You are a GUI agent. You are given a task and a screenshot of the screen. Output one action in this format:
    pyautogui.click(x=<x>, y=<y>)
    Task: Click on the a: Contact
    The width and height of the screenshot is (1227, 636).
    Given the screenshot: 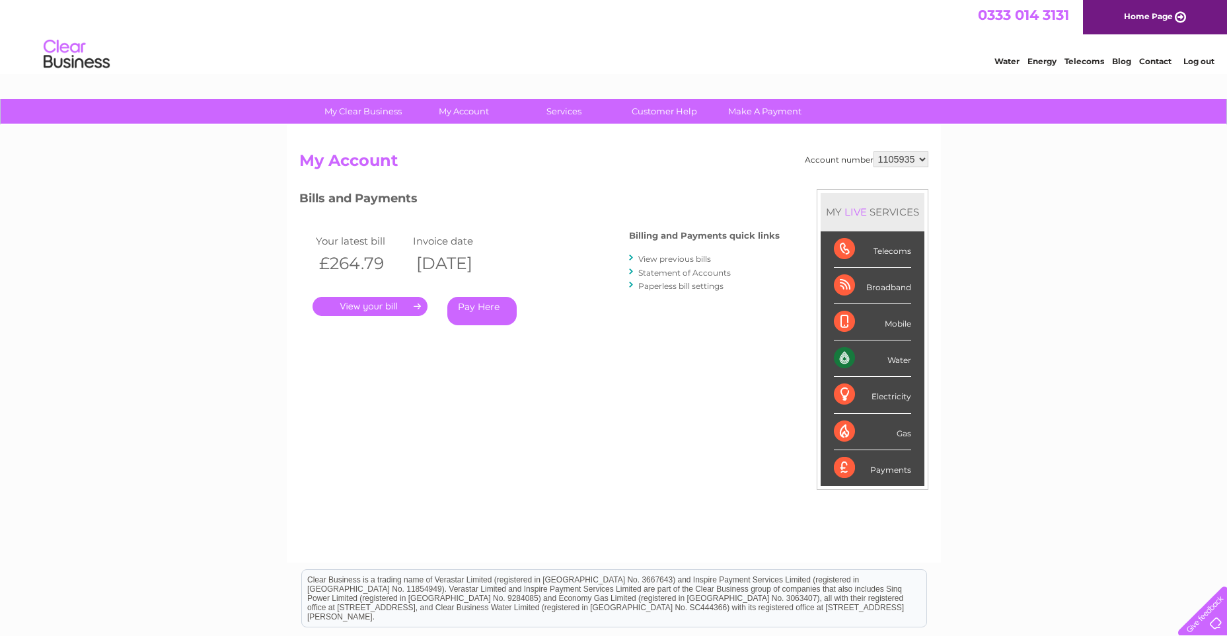 What is the action you would take?
    pyautogui.click(x=1155, y=61)
    